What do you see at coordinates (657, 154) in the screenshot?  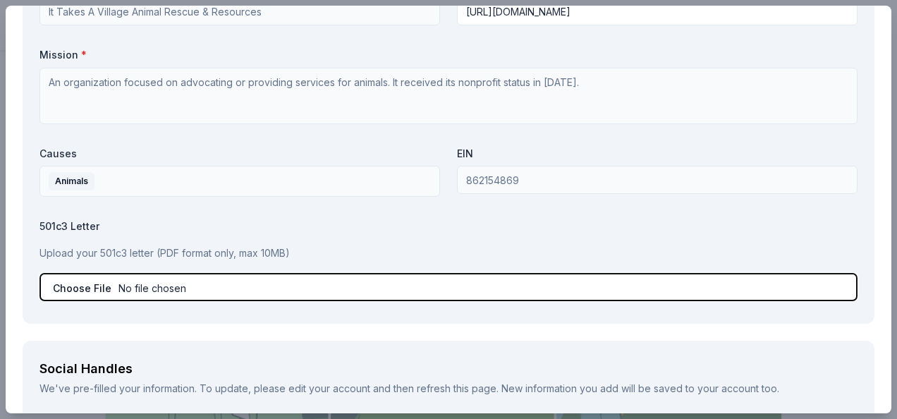 I see `label: EIN` at bounding box center [657, 154].